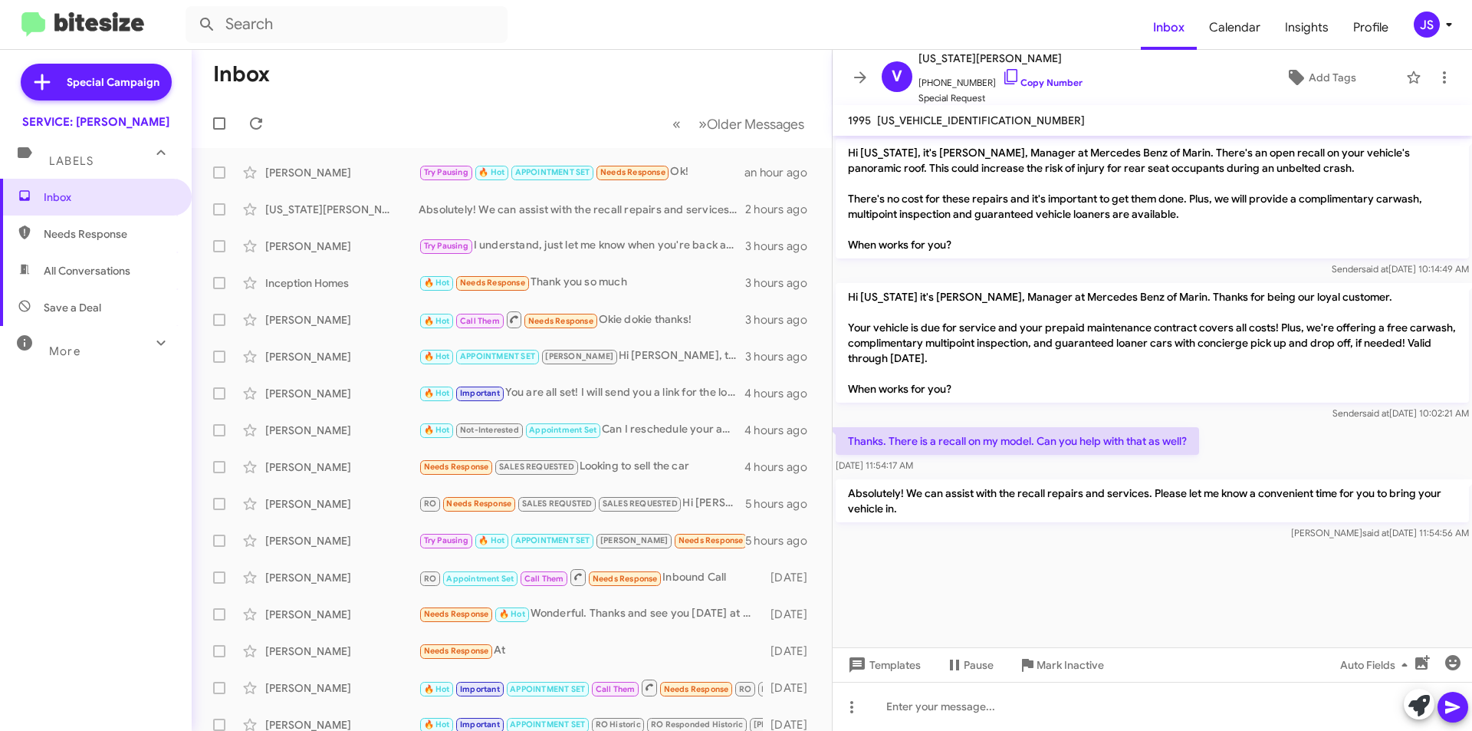 This screenshot has width=1472, height=731. I want to click on span: Profile, so click(1371, 28).